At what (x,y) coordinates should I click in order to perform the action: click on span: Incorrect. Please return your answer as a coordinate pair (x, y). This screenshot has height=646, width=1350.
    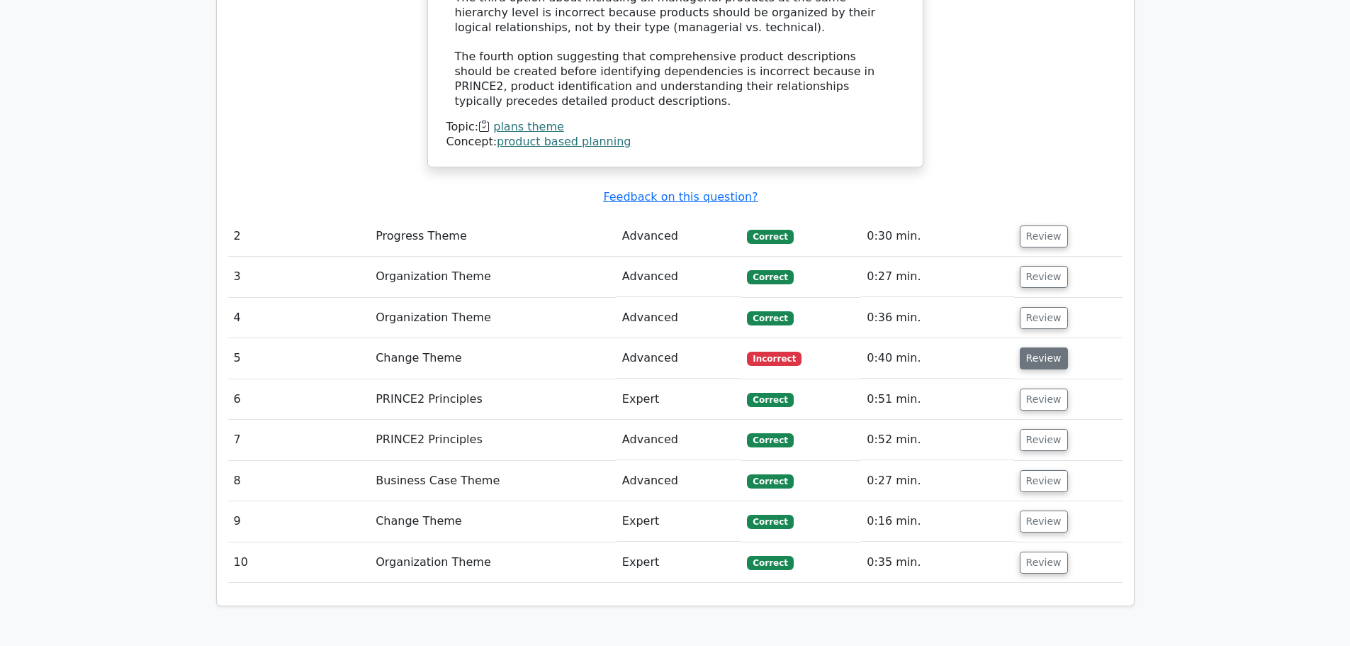
    Looking at the image, I should click on (774, 359).